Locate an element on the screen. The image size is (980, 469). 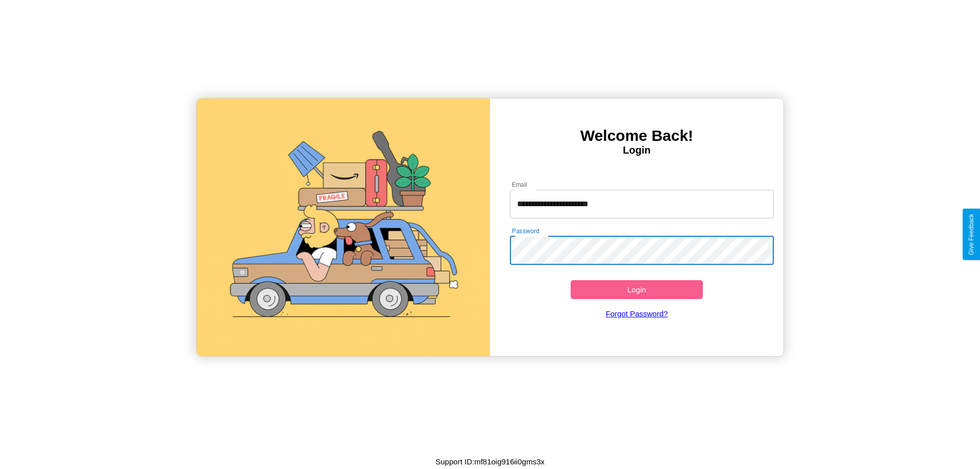
div: Give Feedback is located at coordinates (971, 234).